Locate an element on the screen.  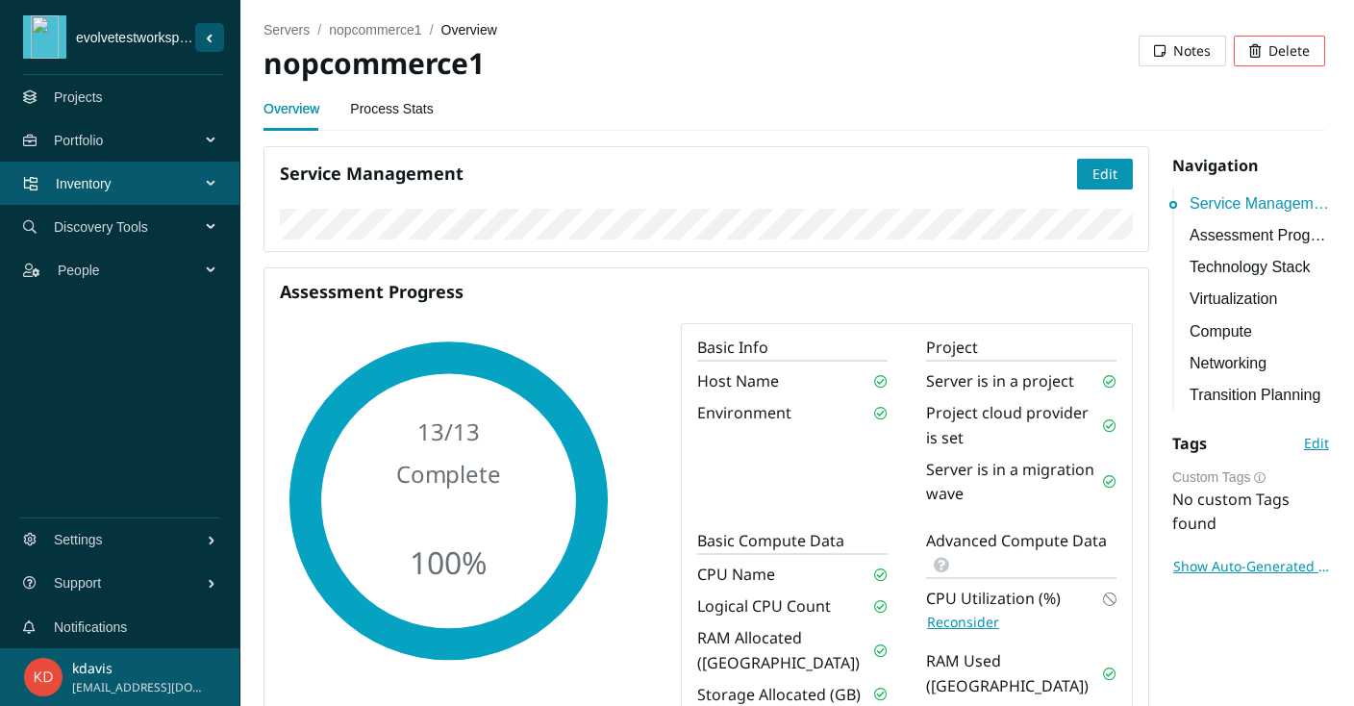
h4: Service Management is located at coordinates (678, 173).